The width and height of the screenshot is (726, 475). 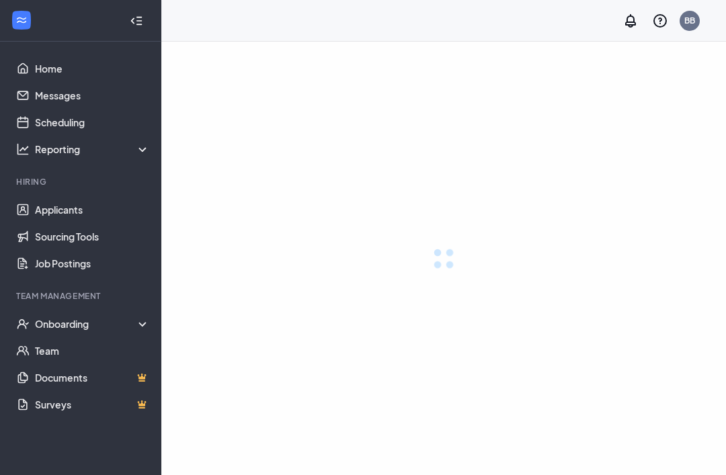 I want to click on svg: Notifications, so click(x=630, y=21).